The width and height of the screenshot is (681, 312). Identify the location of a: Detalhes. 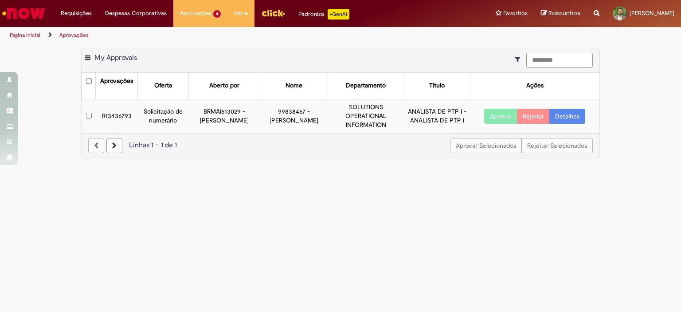
(567, 116).